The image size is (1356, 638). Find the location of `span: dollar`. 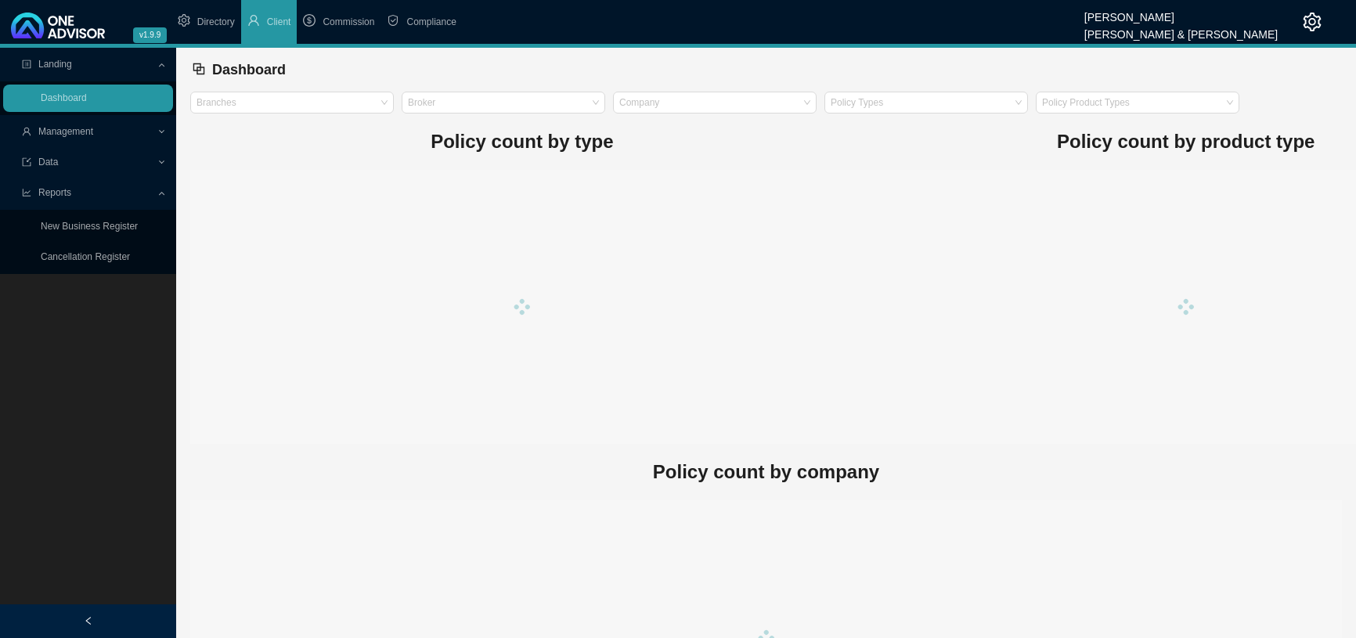

span: dollar is located at coordinates (309, 20).